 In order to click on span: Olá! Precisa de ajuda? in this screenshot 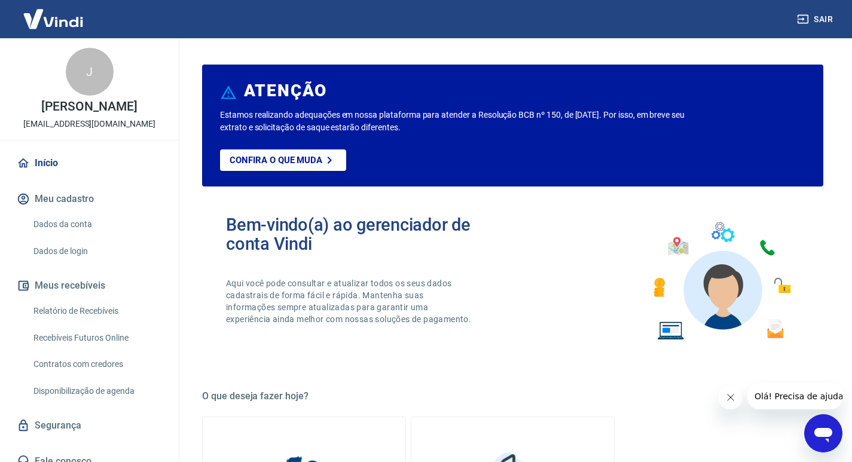, I will do `click(54, 13)`.